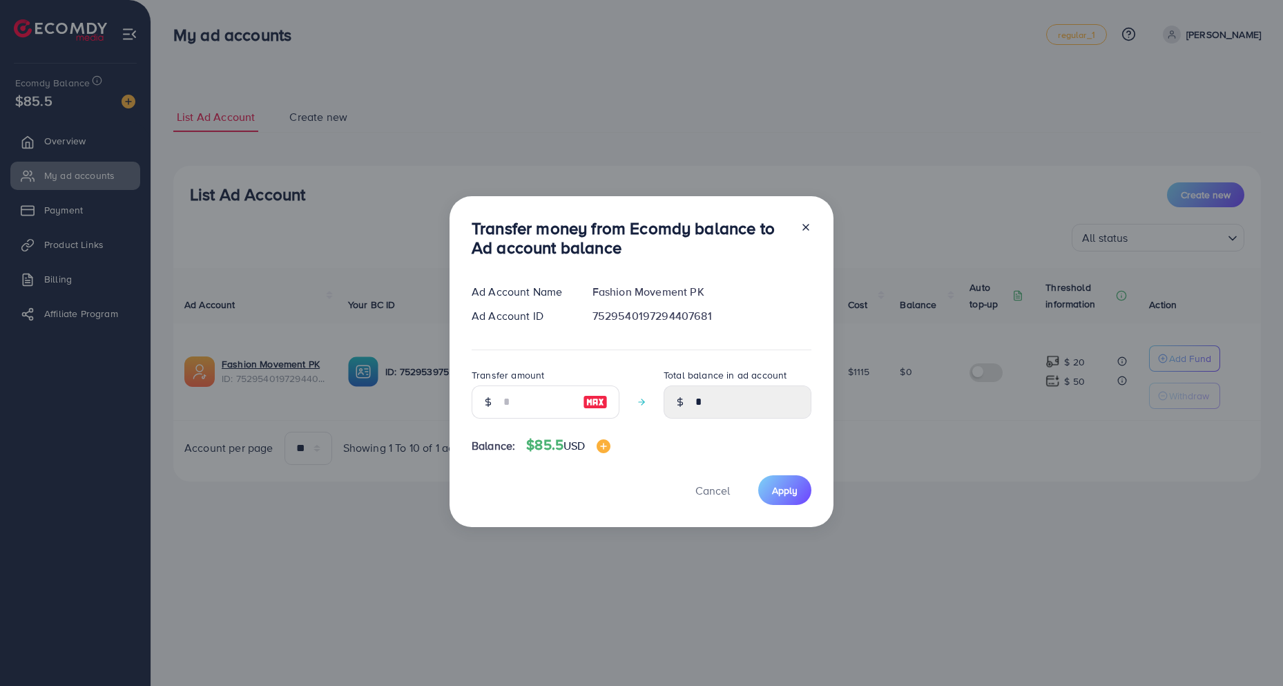  Describe the element at coordinates (521, 291) in the screenshot. I see `div: Ad Account Name` at that location.